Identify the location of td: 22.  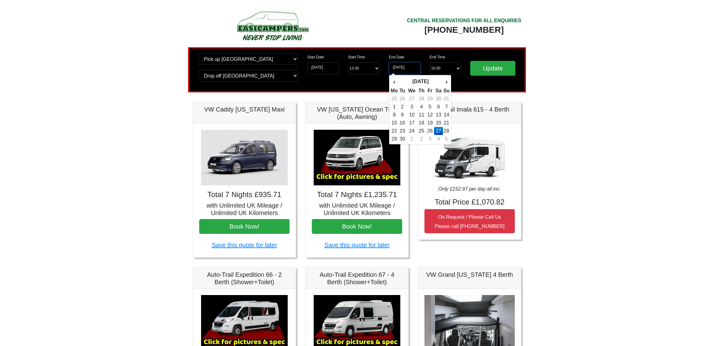
(394, 131).